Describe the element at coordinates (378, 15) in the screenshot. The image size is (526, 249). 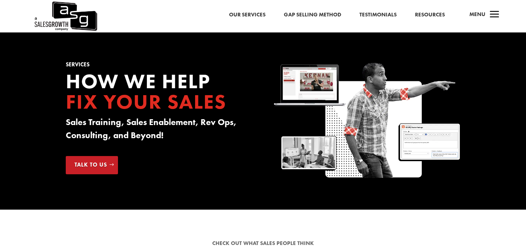
I see `a: Testimonials` at that location.